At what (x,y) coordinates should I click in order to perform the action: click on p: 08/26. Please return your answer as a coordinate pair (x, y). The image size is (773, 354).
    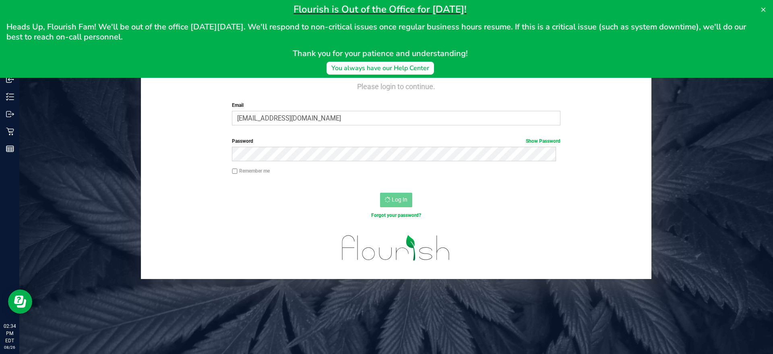
    Looking at the image, I should click on (10, 347).